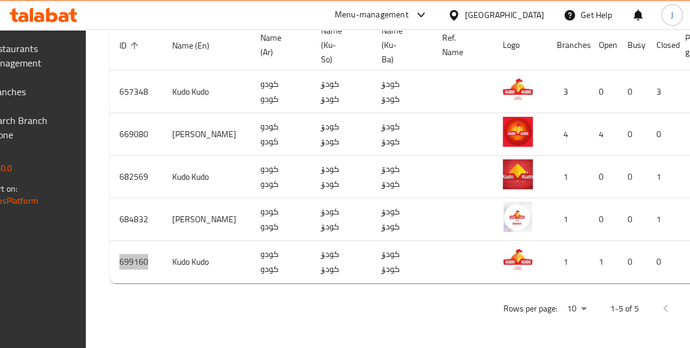 This screenshot has height=348, width=690. What do you see at coordinates (278, 45) in the screenshot?
I see `span: Name (Ar)` at bounding box center [278, 45].